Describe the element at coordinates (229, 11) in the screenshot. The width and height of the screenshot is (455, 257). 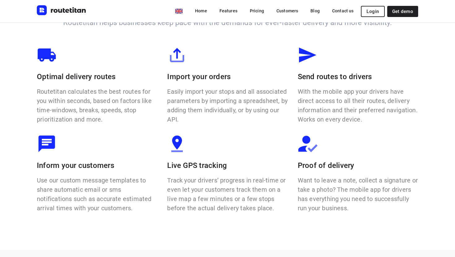
I see `a: Features` at that location.